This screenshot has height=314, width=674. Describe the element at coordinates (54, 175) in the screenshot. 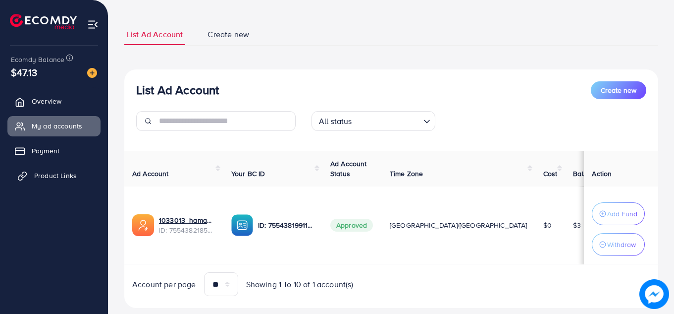

I see `a: Product Links` at that location.